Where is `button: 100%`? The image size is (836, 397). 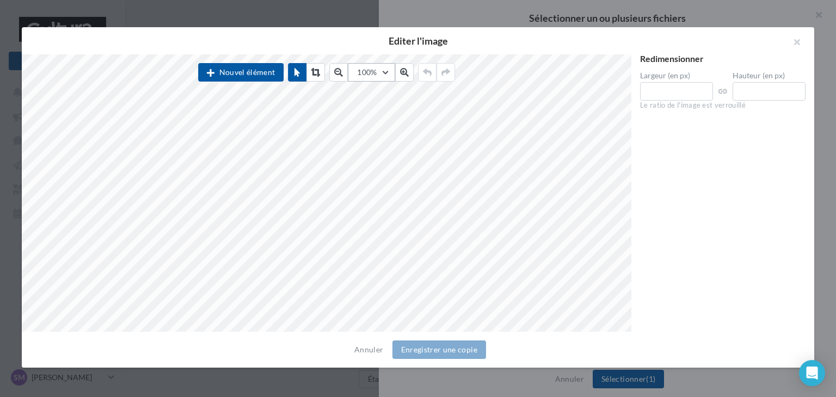
button: 100% is located at coordinates (371, 72).